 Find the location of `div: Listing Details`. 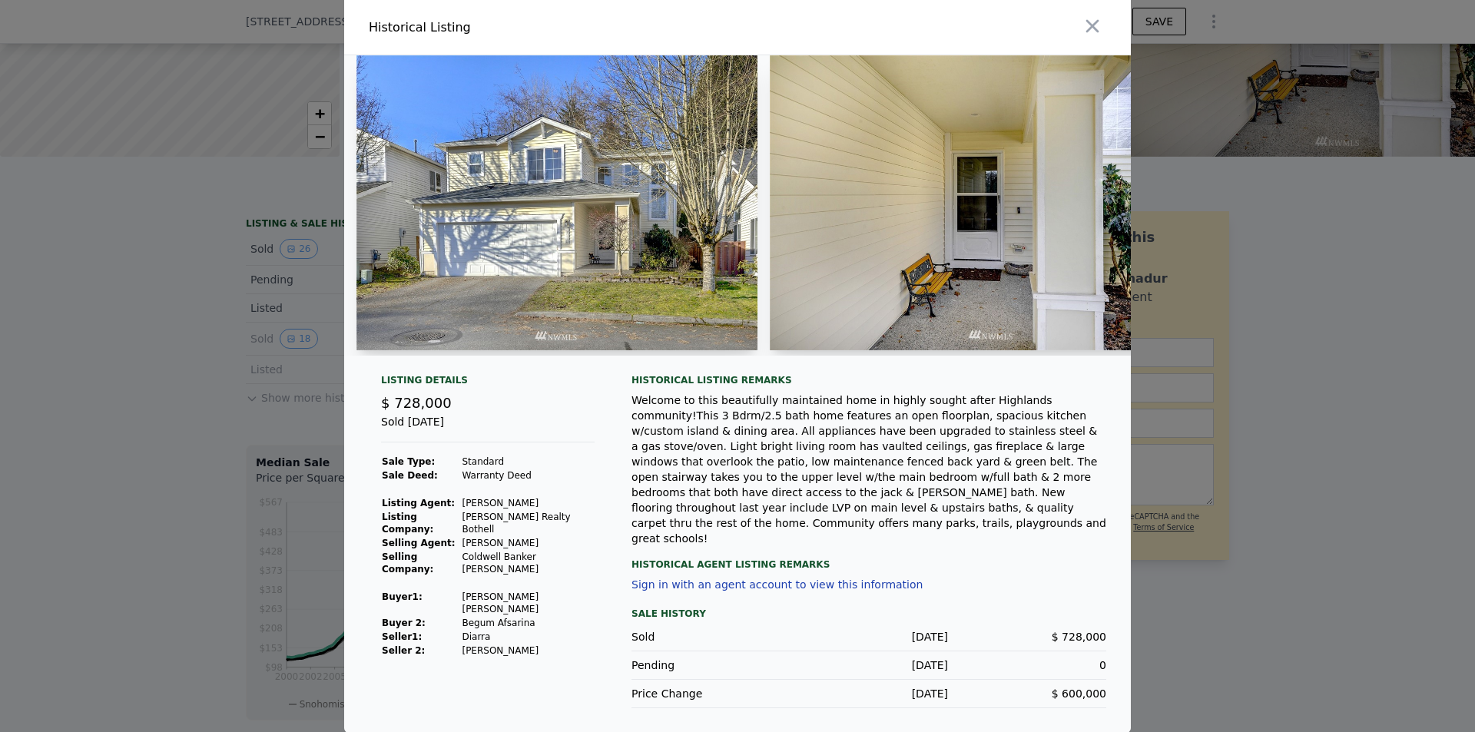

div: Listing Details is located at coordinates (488, 383).